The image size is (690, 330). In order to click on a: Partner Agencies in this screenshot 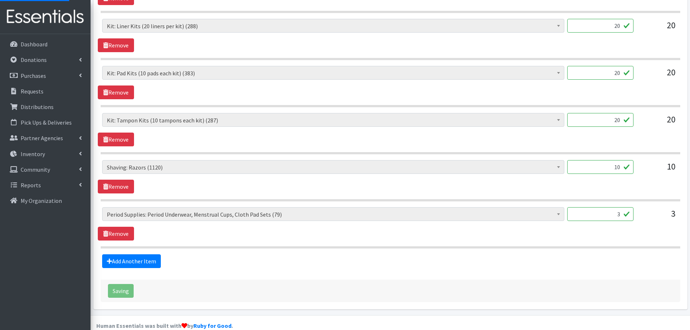, I will do `click(45, 138)`.